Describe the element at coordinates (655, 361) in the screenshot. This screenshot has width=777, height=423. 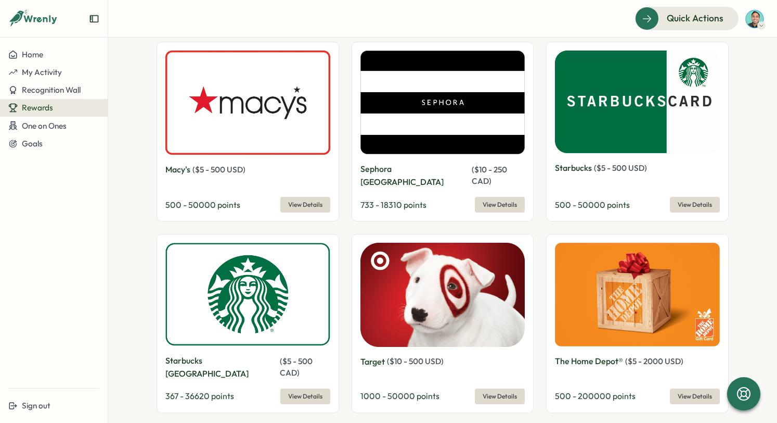
I see `span: ( $ 5 - 2000 USD )` at that location.